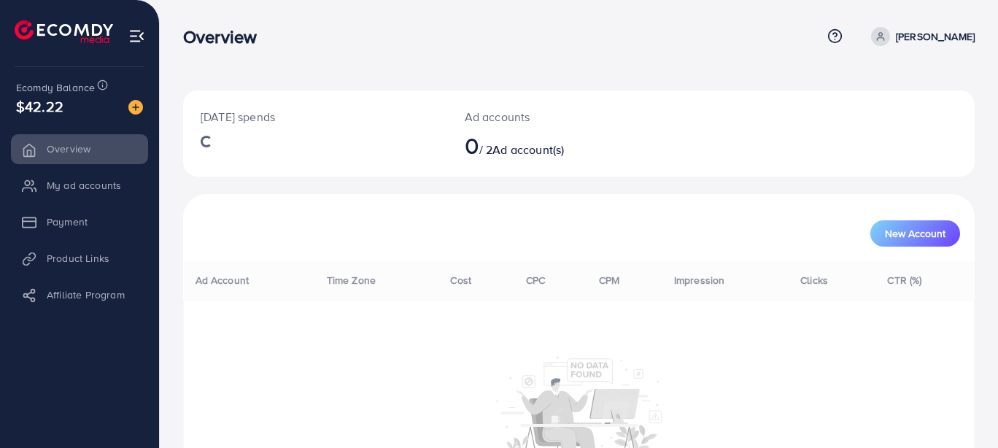 Image resolution: width=998 pixels, height=448 pixels. What do you see at coordinates (226, 36) in the screenshot?
I see `h3: Overview` at bounding box center [226, 36].